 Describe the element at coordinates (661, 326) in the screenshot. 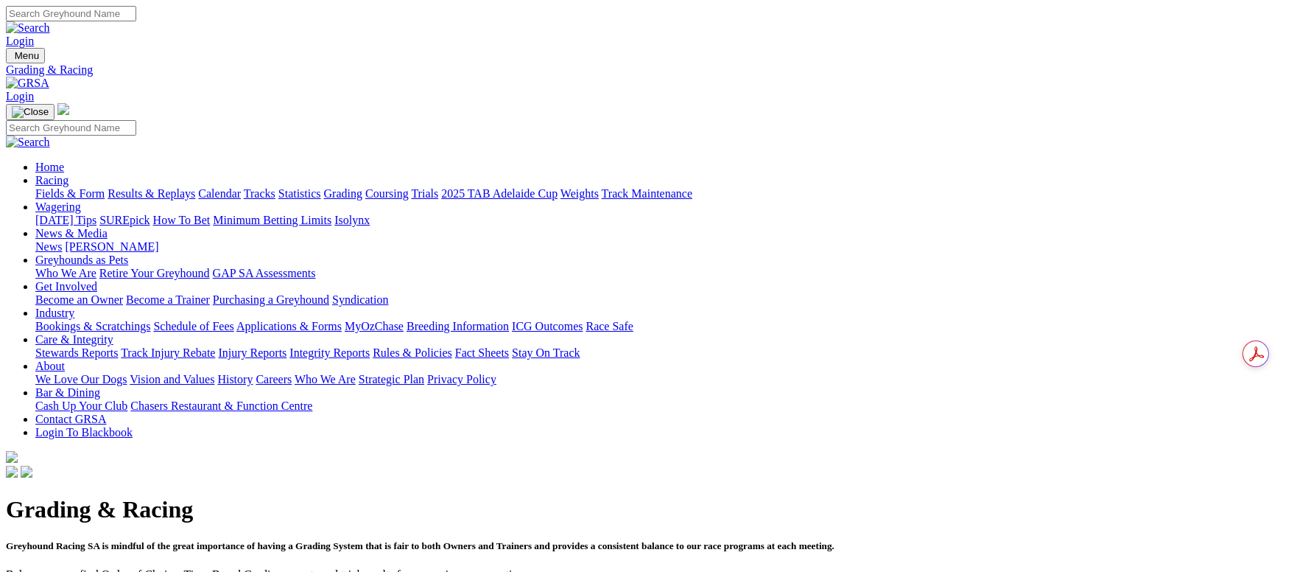

I see `div: Industry` at that location.